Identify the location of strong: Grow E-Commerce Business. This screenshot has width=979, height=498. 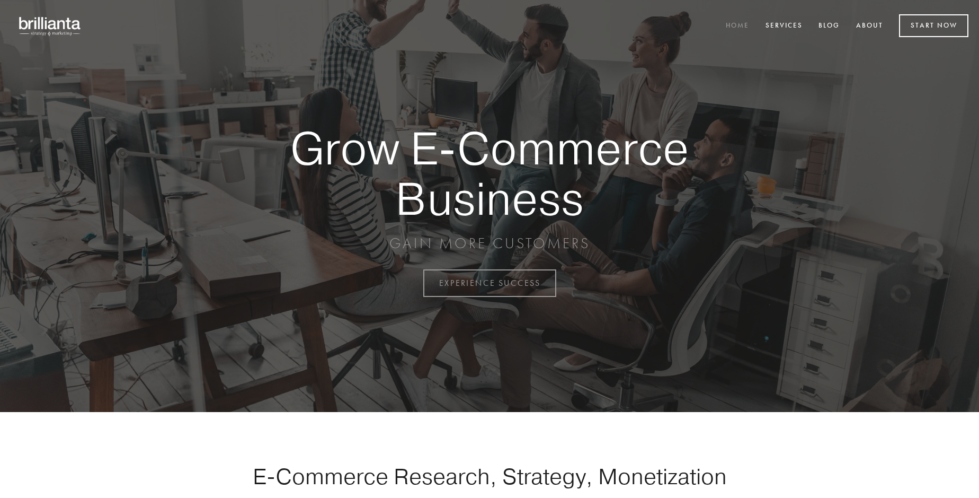
(490, 173).